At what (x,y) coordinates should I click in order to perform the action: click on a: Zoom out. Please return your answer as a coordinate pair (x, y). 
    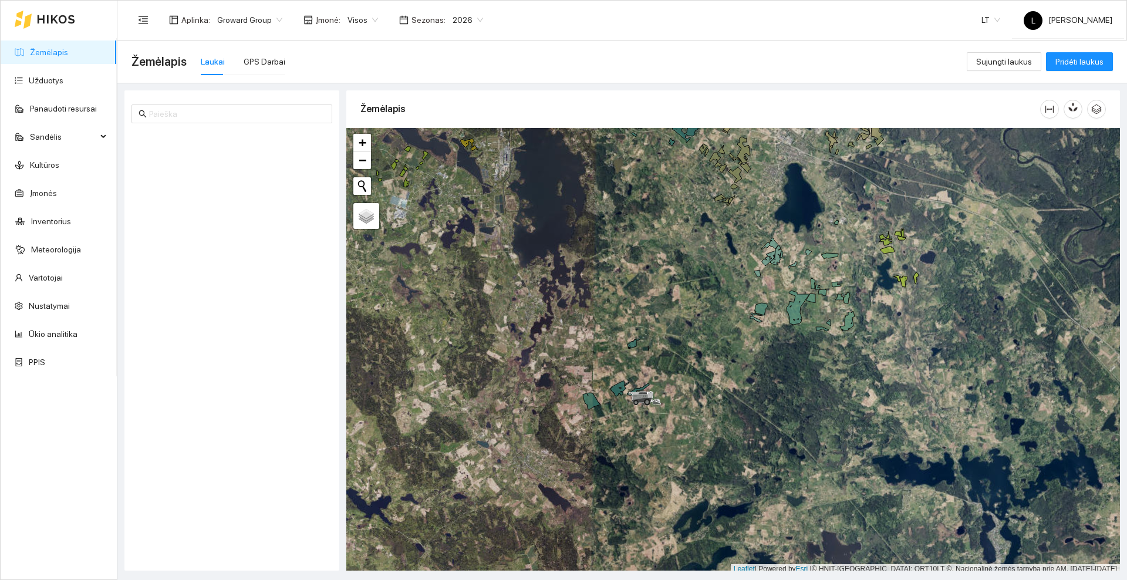
    Looking at the image, I should click on (362, 160).